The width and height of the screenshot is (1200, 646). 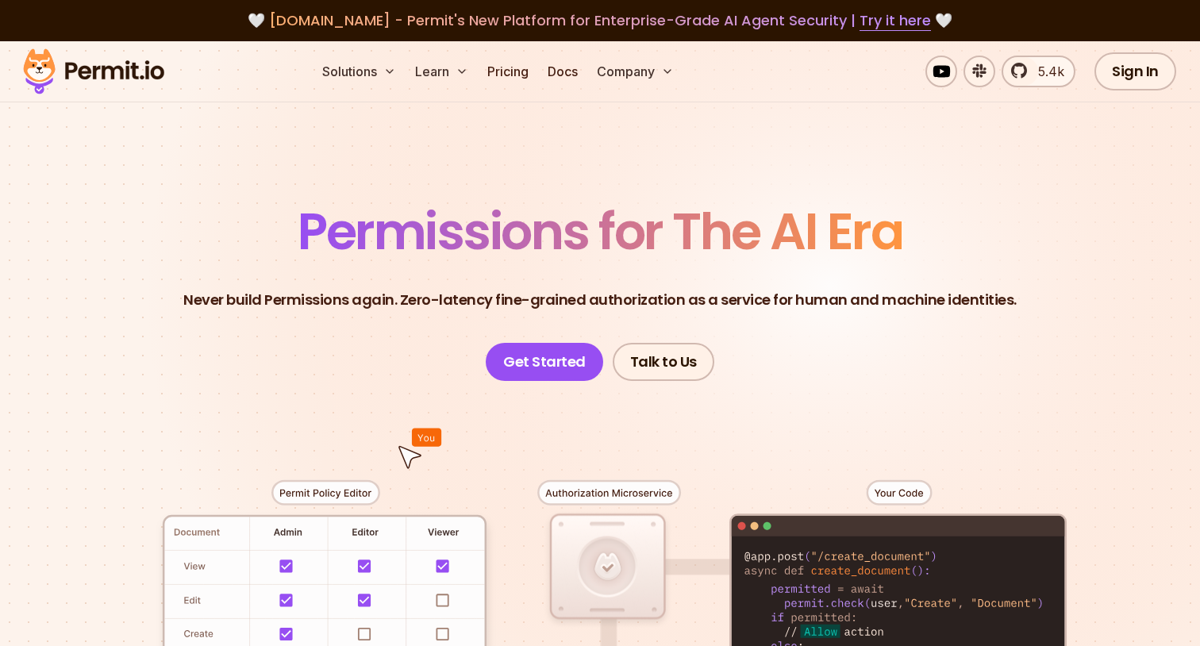 What do you see at coordinates (94, 71) in the screenshot?
I see `img: Permit logo` at bounding box center [94, 71].